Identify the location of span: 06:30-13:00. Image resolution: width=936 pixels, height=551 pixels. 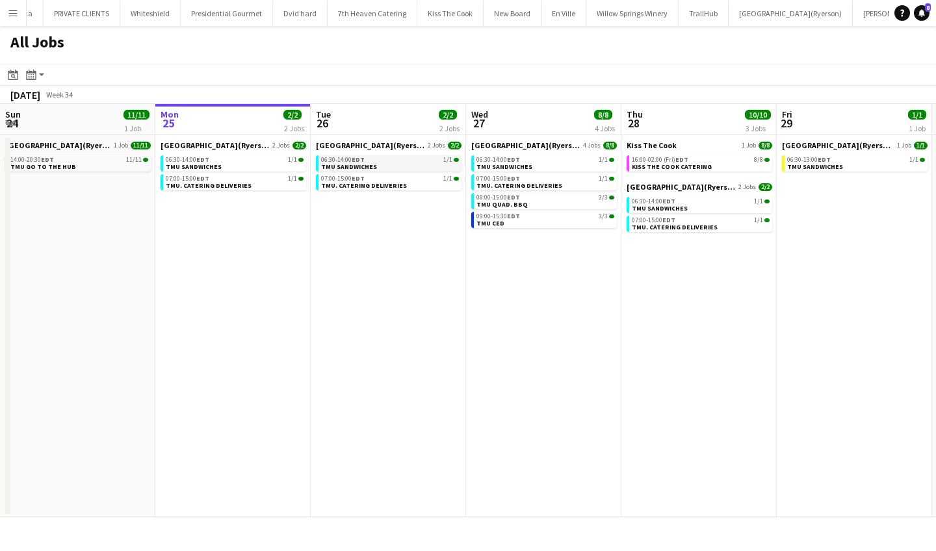
(809, 160).